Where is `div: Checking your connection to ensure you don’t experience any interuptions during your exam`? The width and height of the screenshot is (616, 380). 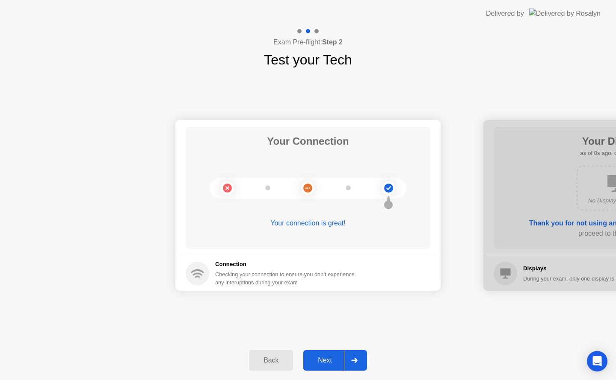
div: Checking your connection to ensure you don’t experience any interuptions during your exam is located at coordinates (287, 279).